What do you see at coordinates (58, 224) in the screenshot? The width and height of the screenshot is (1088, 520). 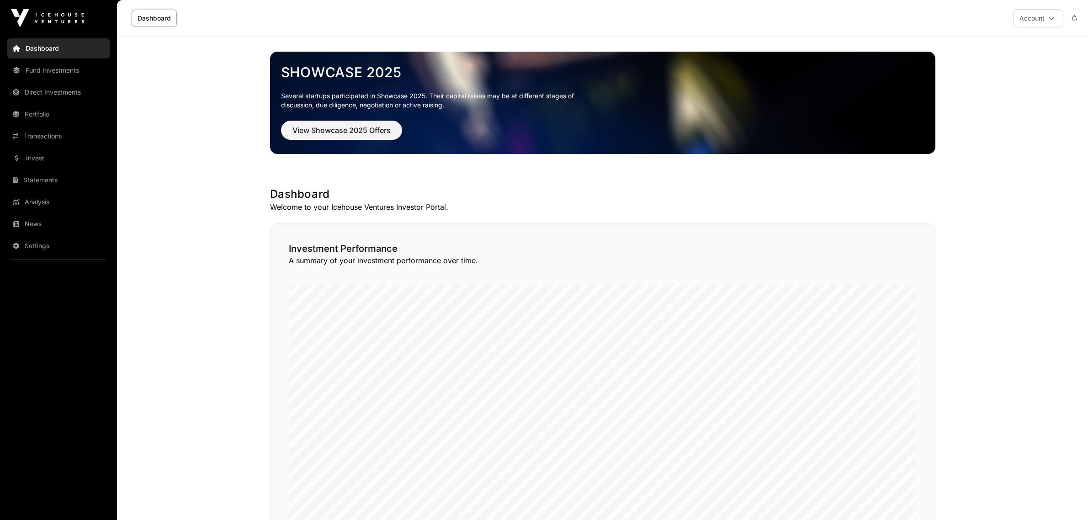 I see `a: News` at bounding box center [58, 224].